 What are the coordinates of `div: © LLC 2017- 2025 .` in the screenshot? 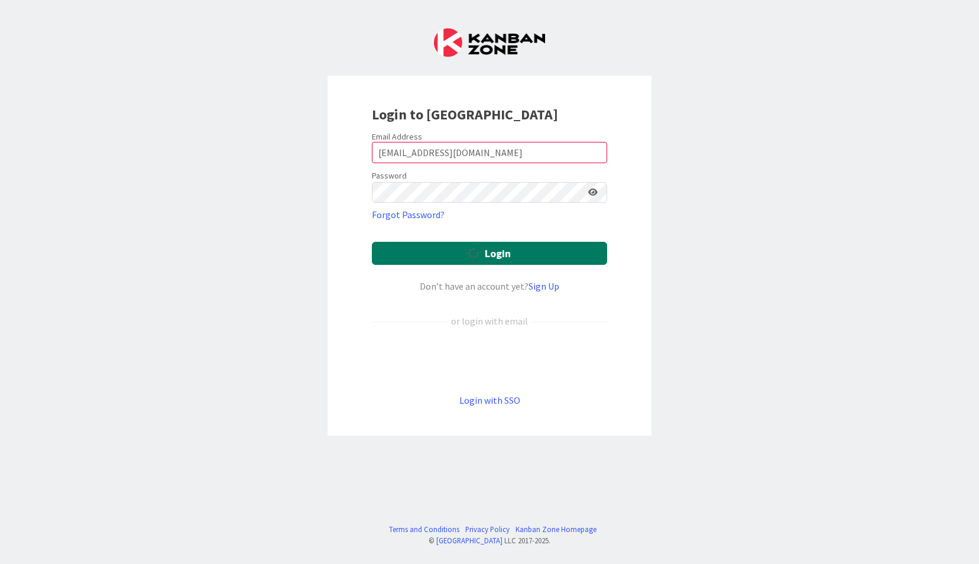 It's located at (490, 540).